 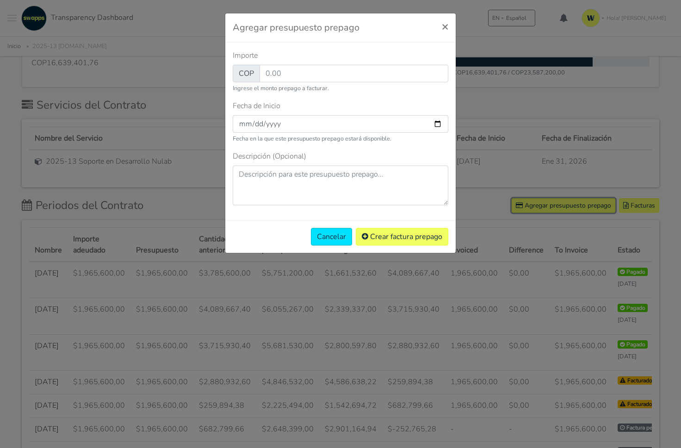 I want to click on small: Fecha en la que este presupuesto prepago estará disponible., so click(x=340, y=139).